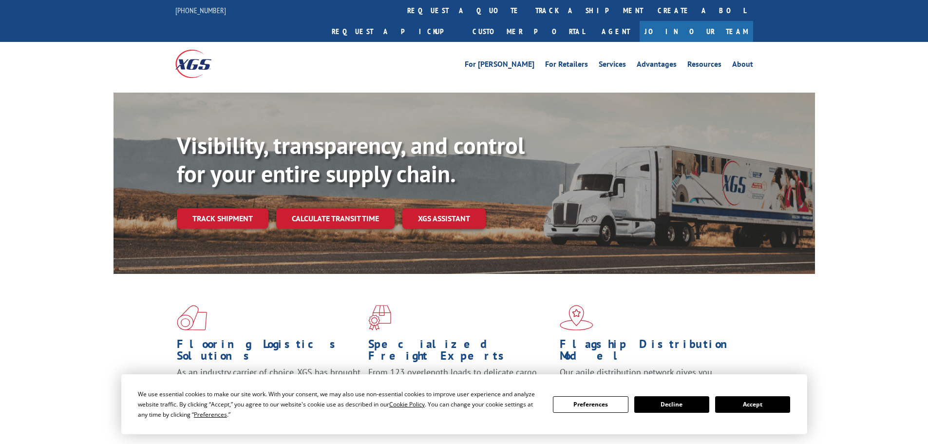  What do you see at coordinates (460, 352) in the screenshot?
I see `h1: Specialized Freight Experts` at bounding box center [460, 352].